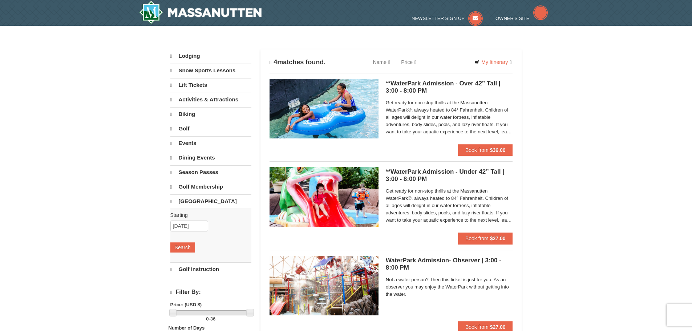 Image resolution: width=692 pixels, height=331 pixels. What do you see at coordinates (449, 264) in the screenshot?
I see `h5: WaterPark Admission- Observer | 3:00 - 8:00 PM` at bounding box center [449, 264].